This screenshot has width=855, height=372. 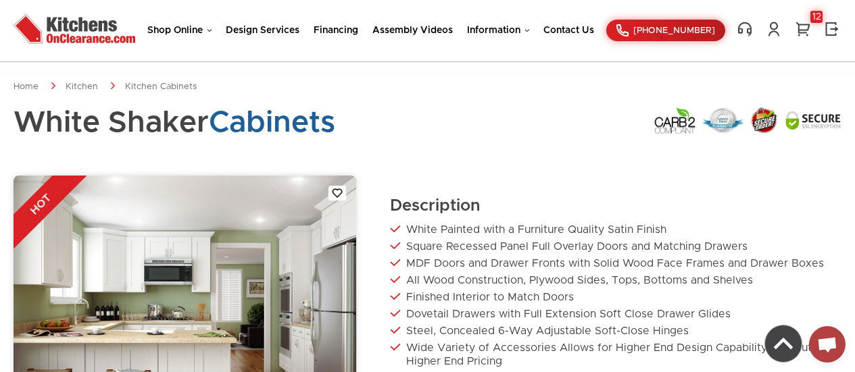 What do you see at coordinates (813, 120) in the screenshot?
I see `img: Secure SSL Encyption` at bounding box center [813, 120].